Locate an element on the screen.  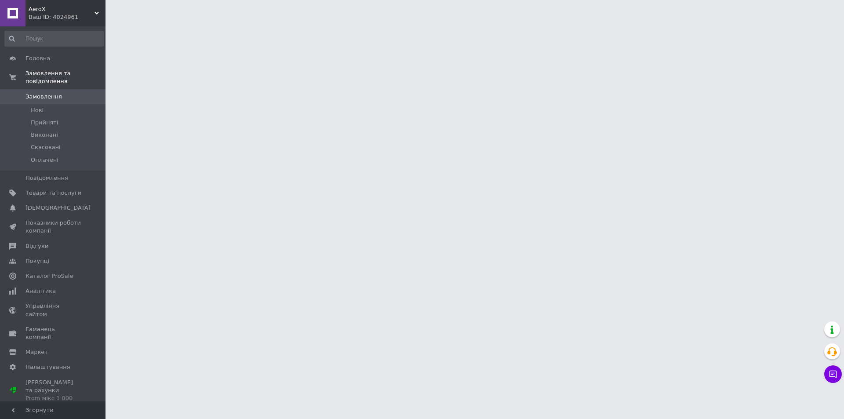
span: Показники роботи компанії is located at coordinates (53, 227).